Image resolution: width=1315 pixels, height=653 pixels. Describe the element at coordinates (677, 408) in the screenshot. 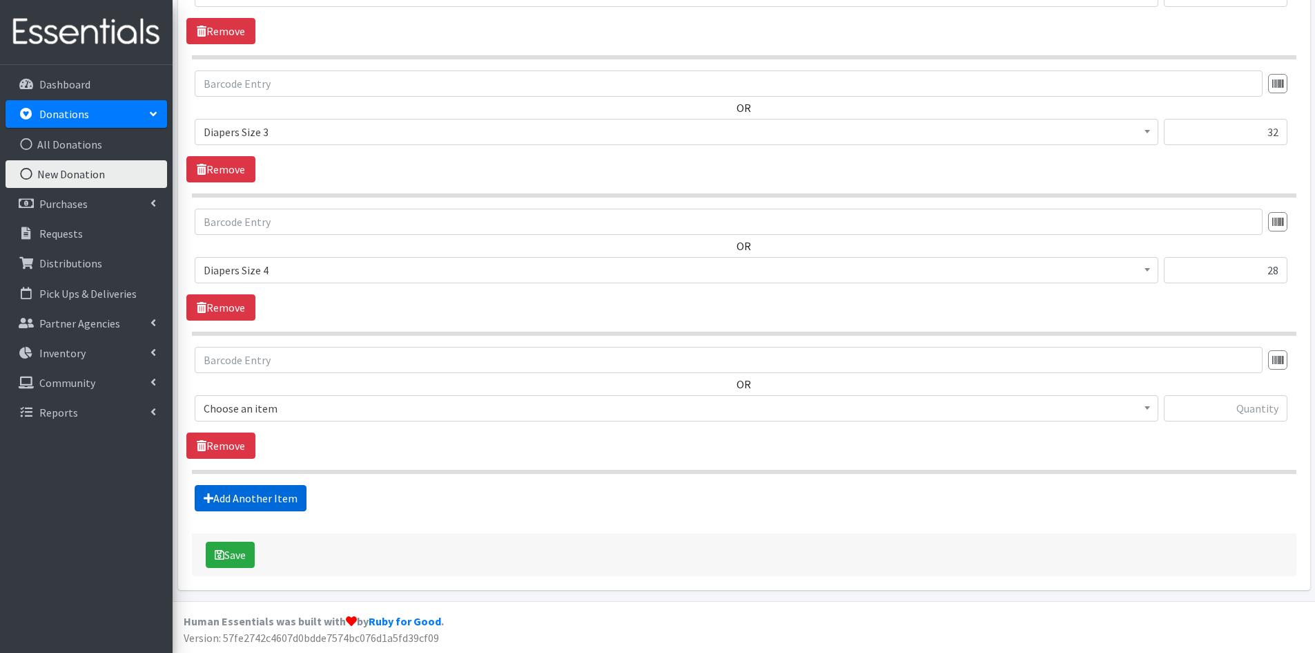

I see `span: Choose an item` at that location.